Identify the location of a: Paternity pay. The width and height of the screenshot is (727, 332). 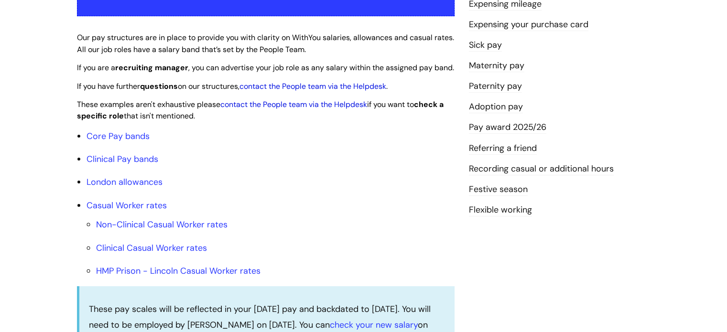
(495, 86).